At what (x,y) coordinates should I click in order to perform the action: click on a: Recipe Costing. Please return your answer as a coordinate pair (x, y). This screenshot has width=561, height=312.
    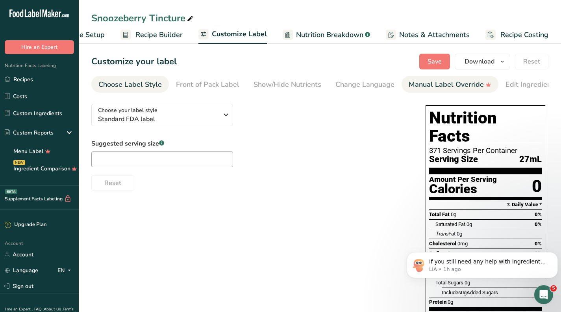
    Looking at the image, I should click on (517, 35).